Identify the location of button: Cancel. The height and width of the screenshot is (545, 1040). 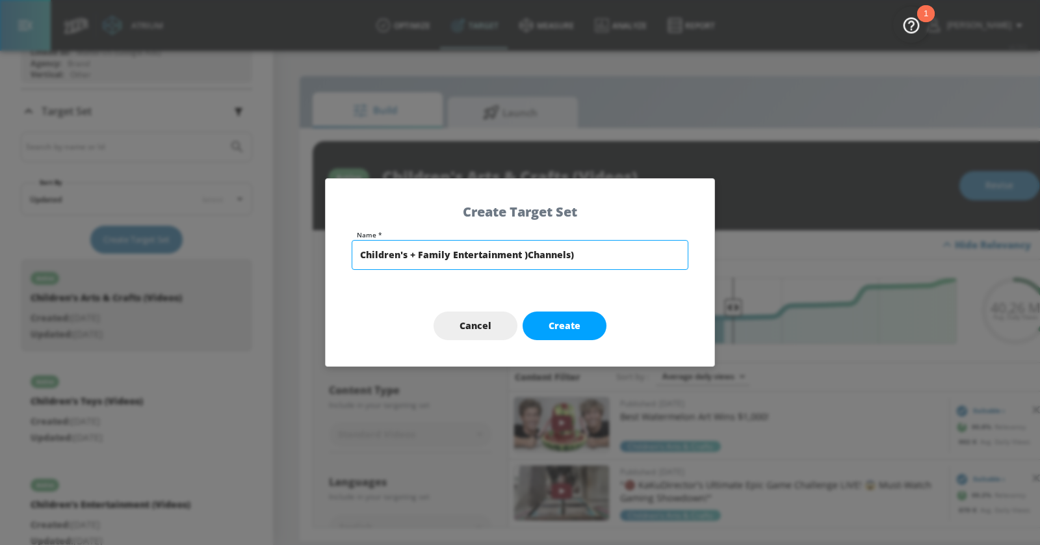
(475, 326).